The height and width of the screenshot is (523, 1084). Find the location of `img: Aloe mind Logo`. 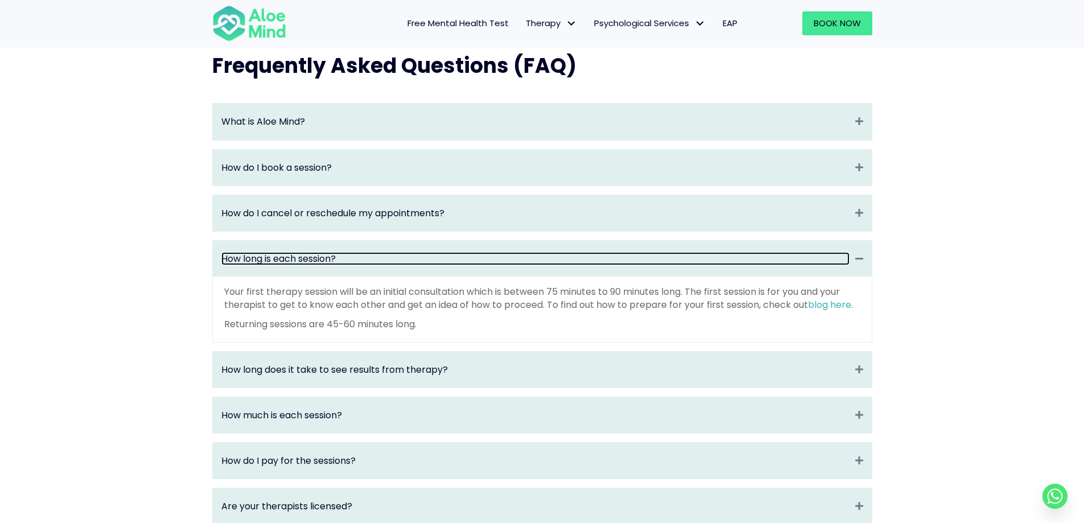

img: Aloe mind Logo is located at coordinates (249, 23).